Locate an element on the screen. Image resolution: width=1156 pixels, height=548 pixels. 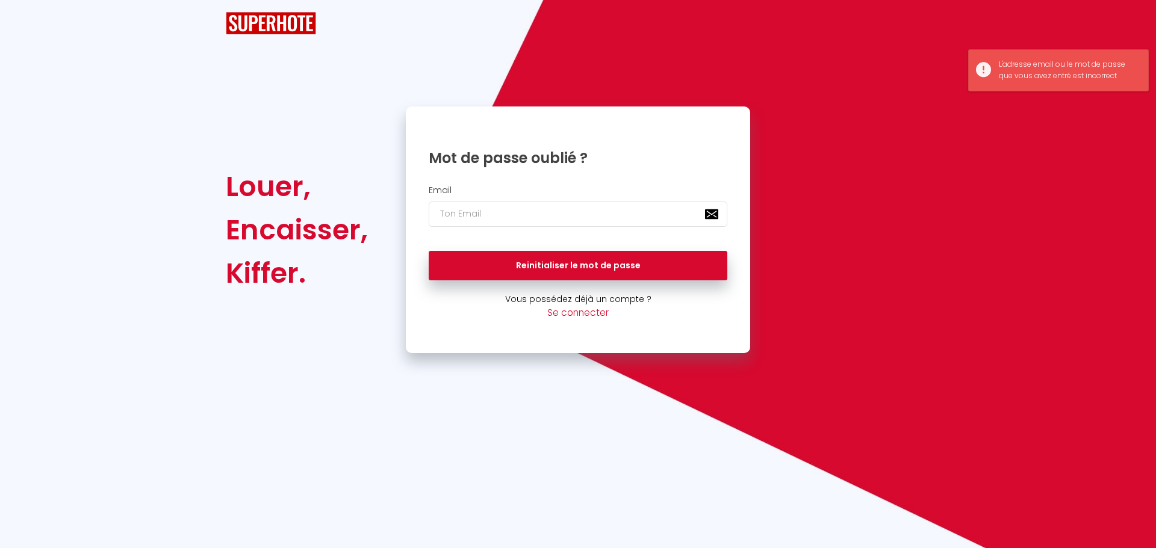
button: Reinitialiser le mot de passe is located at coordinates (578, 266).